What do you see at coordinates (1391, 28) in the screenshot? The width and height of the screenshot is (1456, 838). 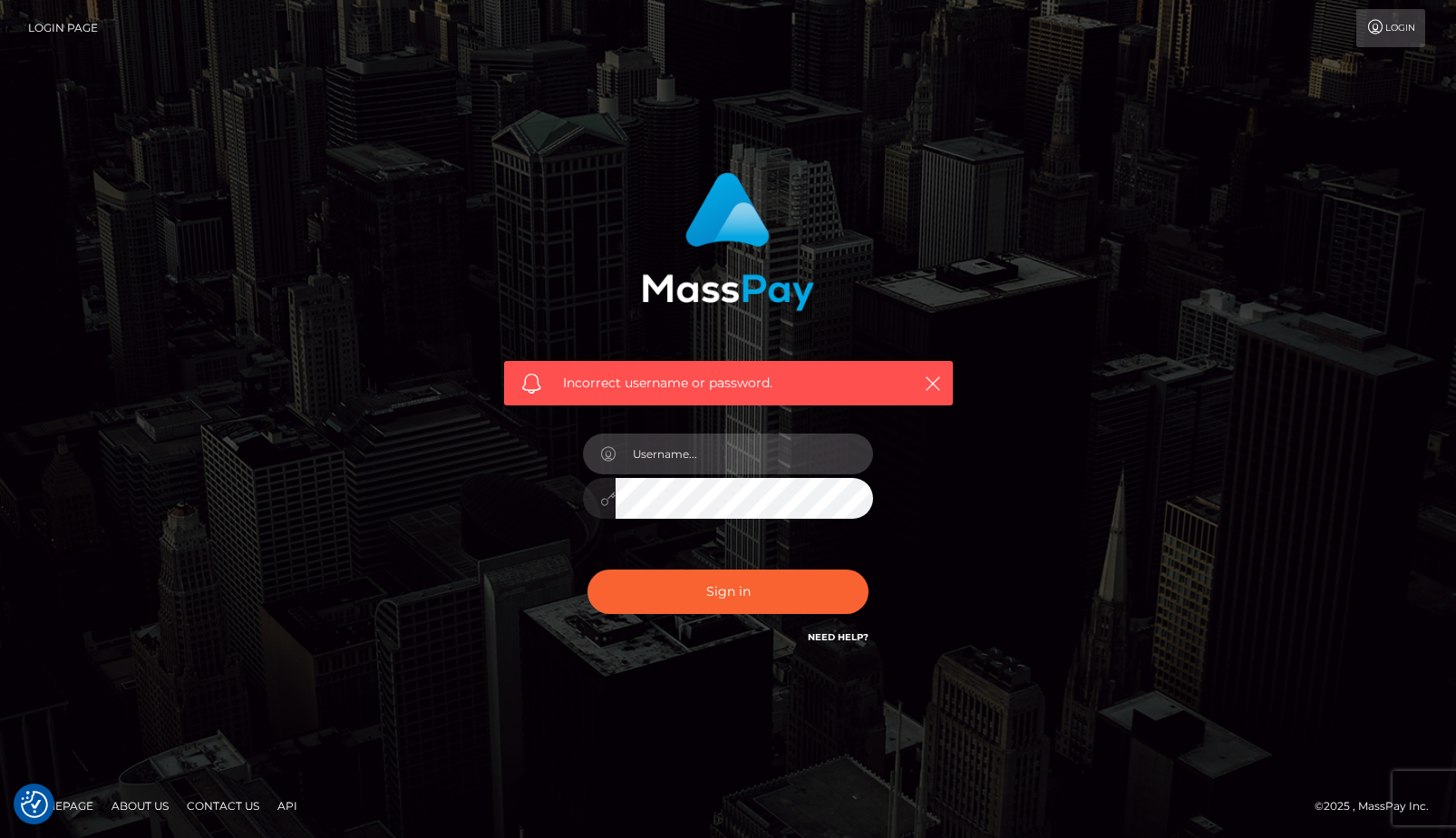 I see `a: Login` at bounding box center [1391, 28].